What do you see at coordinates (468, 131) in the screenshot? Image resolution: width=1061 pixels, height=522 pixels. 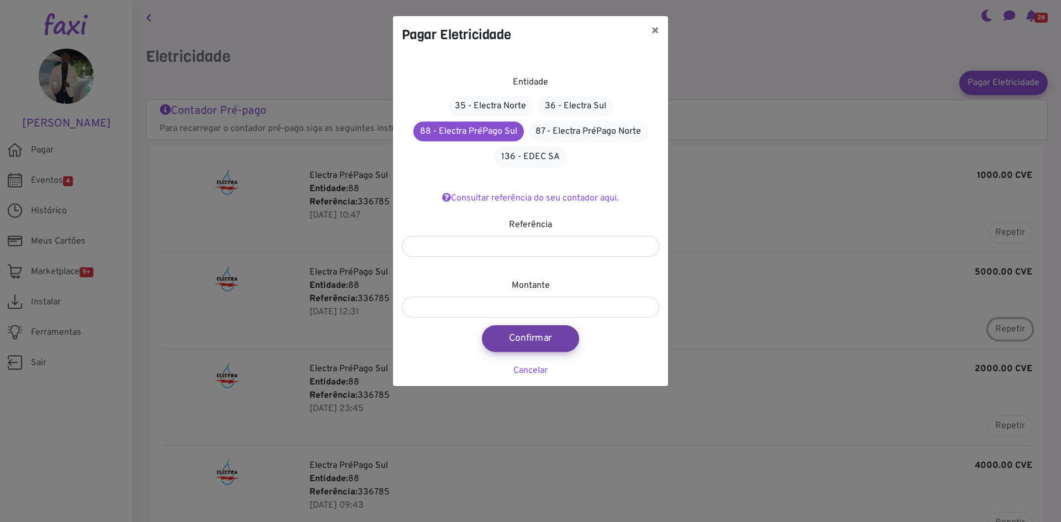 I see `a: 88 - Electra PréPago Sul` at bounding box center [468, 131].